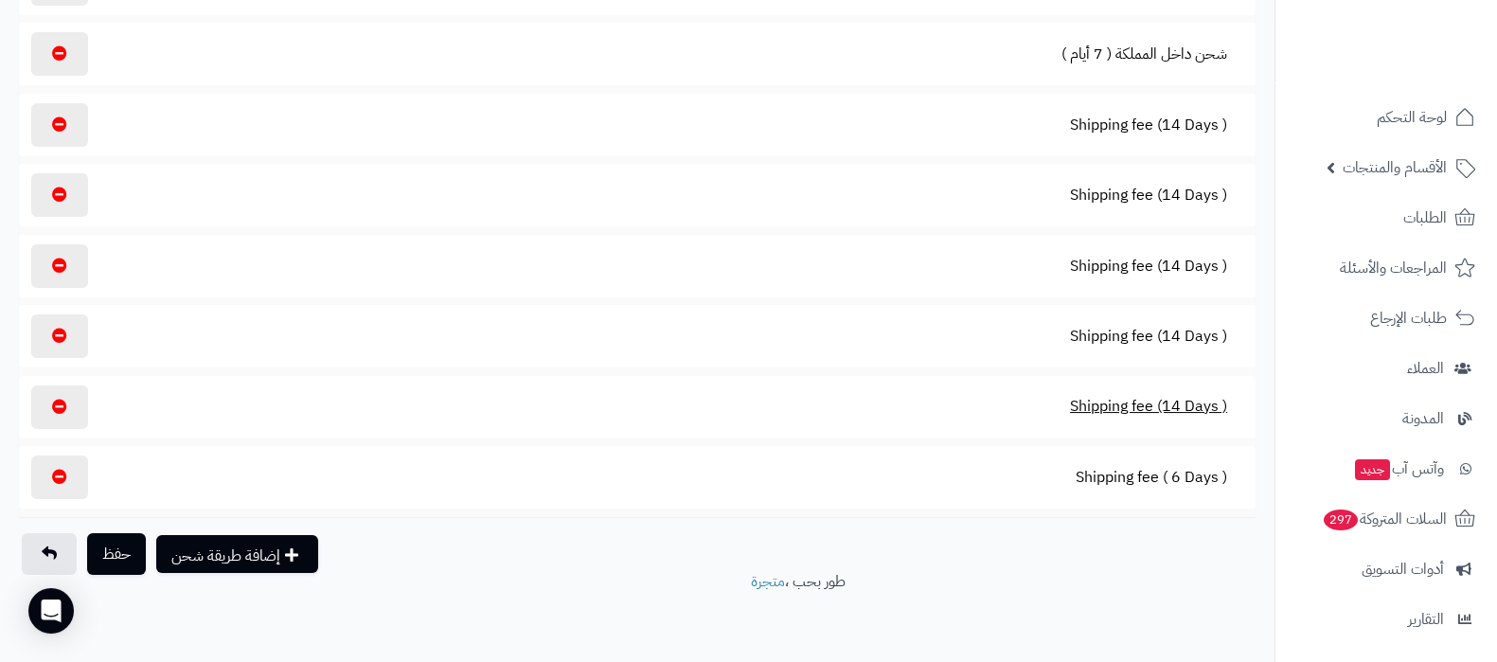 This screenshot has height=662, width=1497. What do you see at coordinates (1425, 368) in the screenshot?
I see `span: العملاء` at bounding box center [1425, 368].